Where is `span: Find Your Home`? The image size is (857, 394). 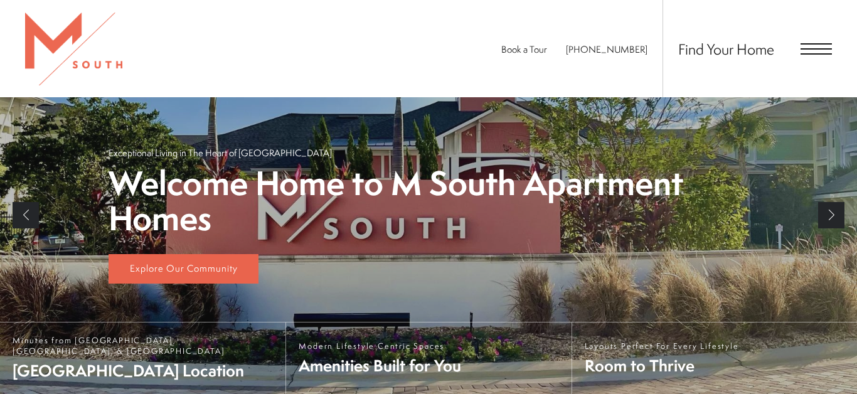 span: Find Your Home is located at coordinates (726, 49).